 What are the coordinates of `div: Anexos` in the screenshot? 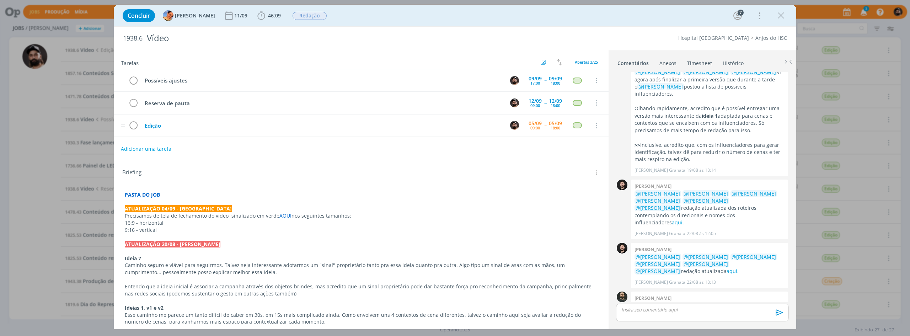 It's located at (668, 63).